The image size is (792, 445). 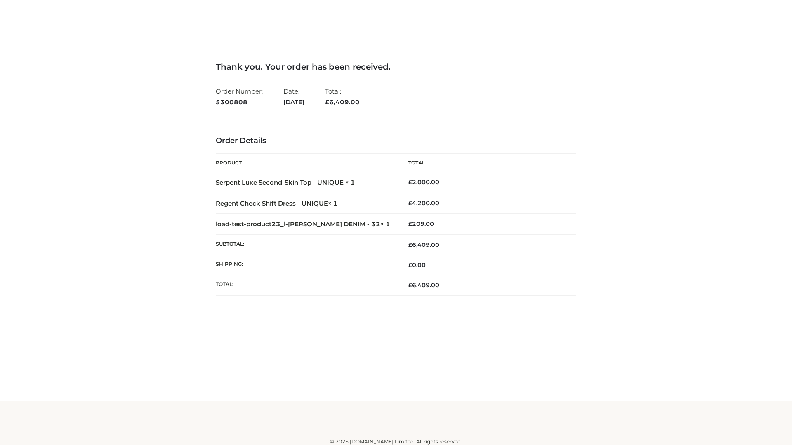 I want to click on th: Subtotal:, so click(x=306, y=245).